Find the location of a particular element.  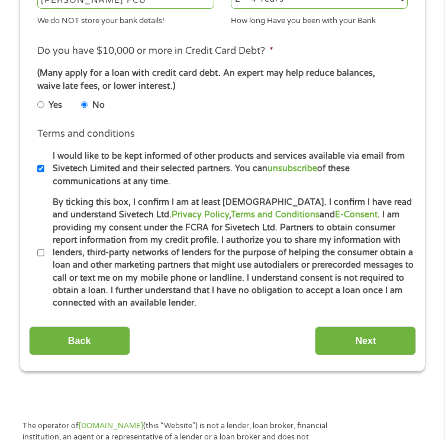

label: No is located at coordinates (98, 105).